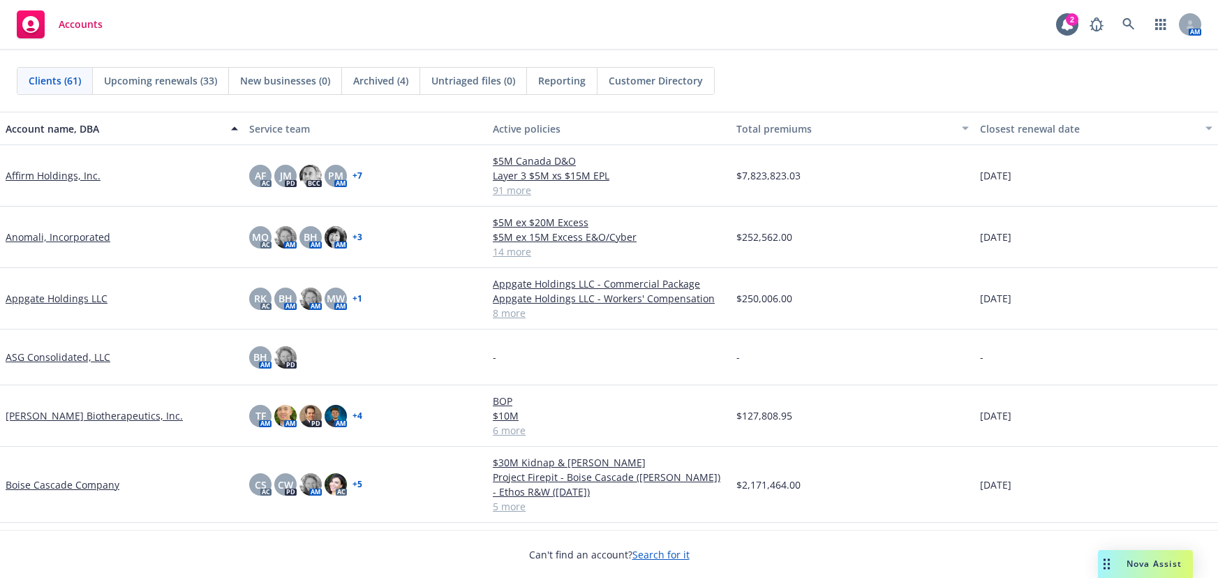 This screenshot has height=578, width=1218. What do you see at coordinates (1146, 564) in the screenshot?
I see `button: Nova Assist` at bounding box center [1146, 564].